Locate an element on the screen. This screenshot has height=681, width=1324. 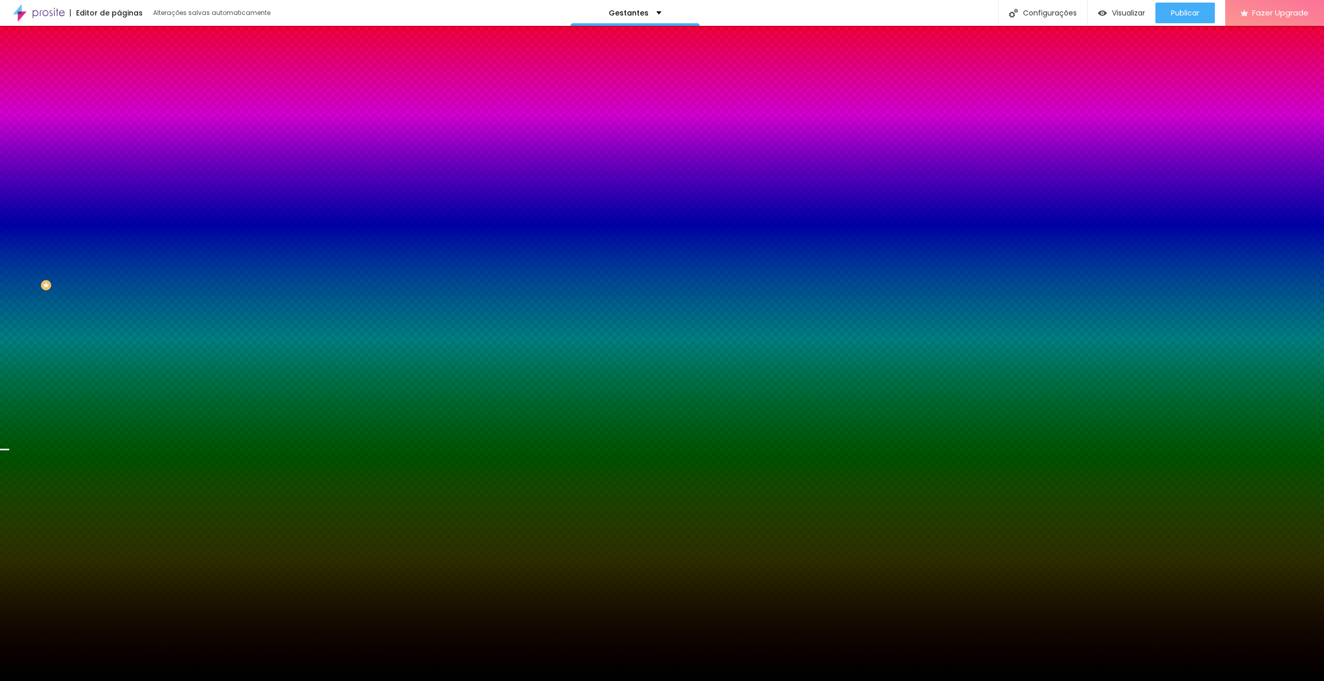
span: Publicar is located at coordinates (1185, 13).